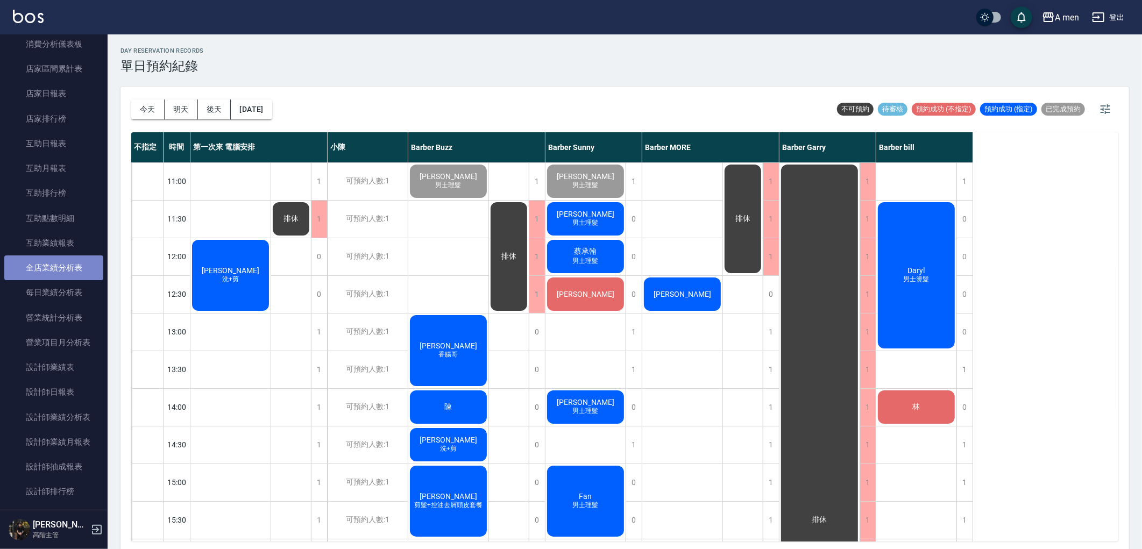 The width and height of the screenshot is (1142, 549). Describe the element at coordinates (1009, 109) in the screenshot. I see `span: 預約成功 (指定)` at that location.